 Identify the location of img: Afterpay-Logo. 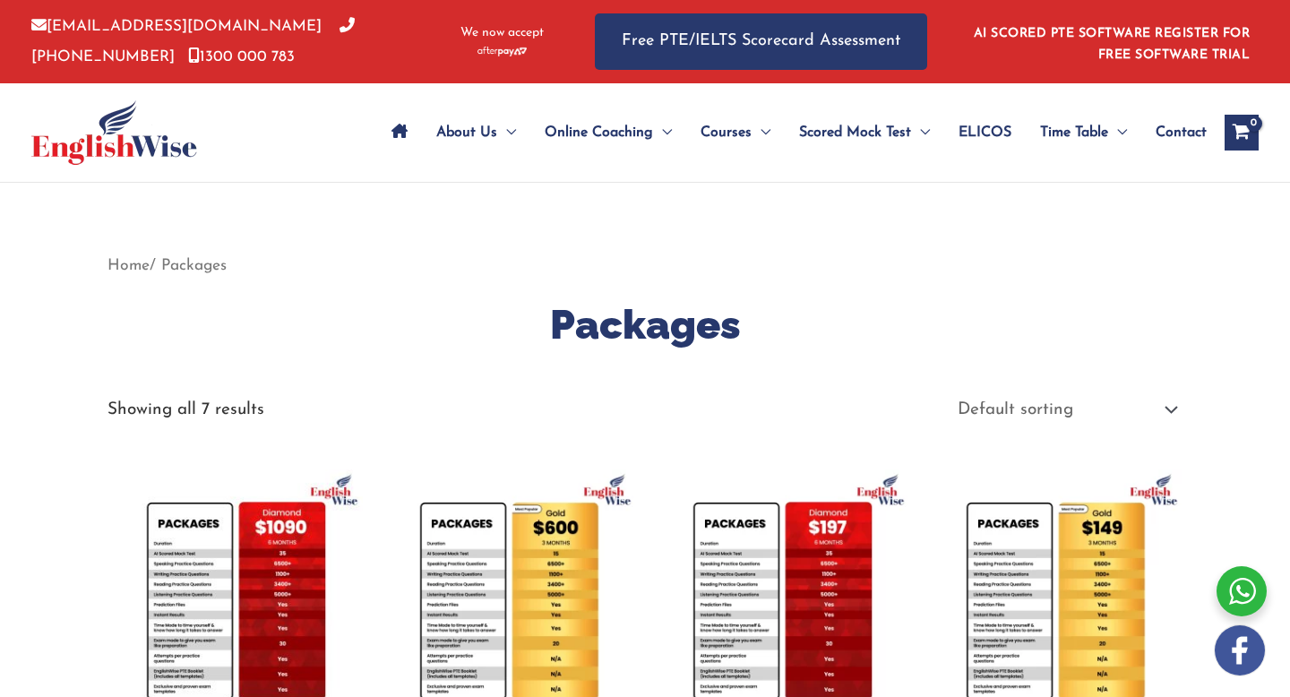
(502, 51).